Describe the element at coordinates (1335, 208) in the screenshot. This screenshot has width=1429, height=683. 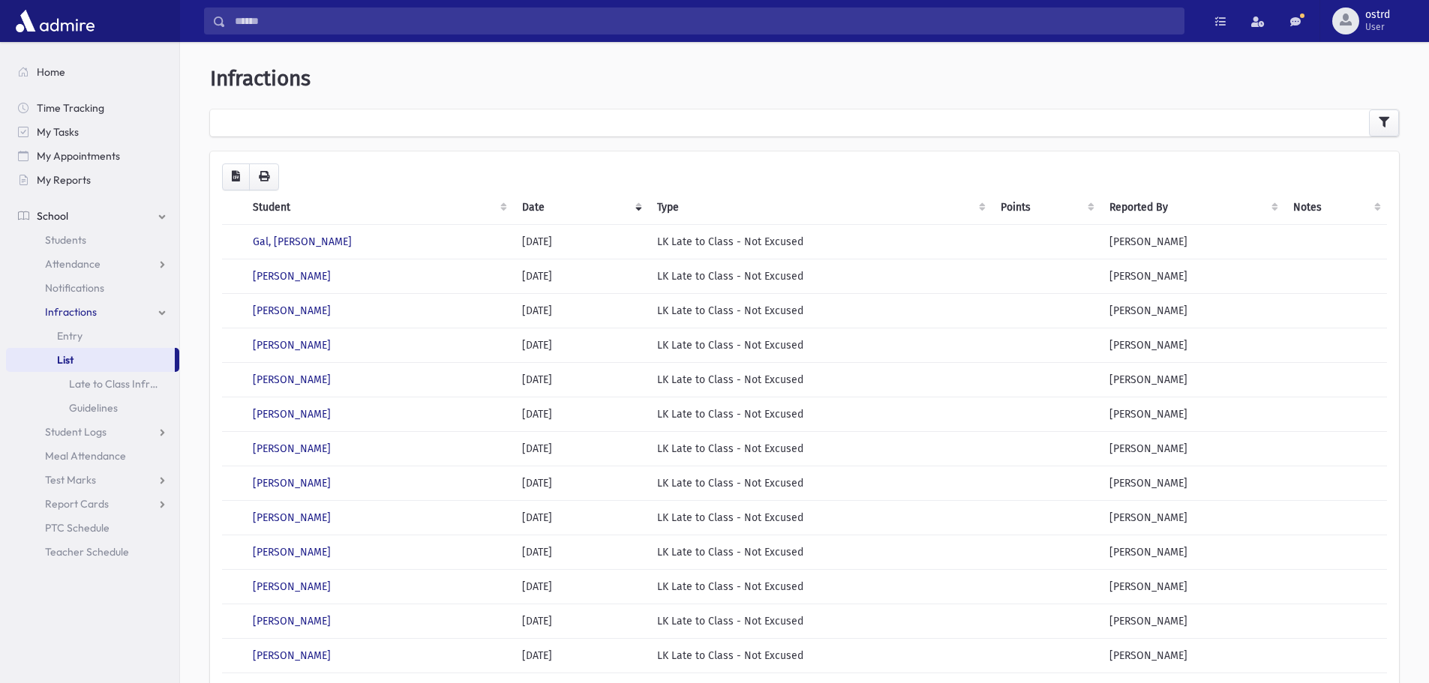
I see `th: Notes: activate to sort column ascending` at that location.